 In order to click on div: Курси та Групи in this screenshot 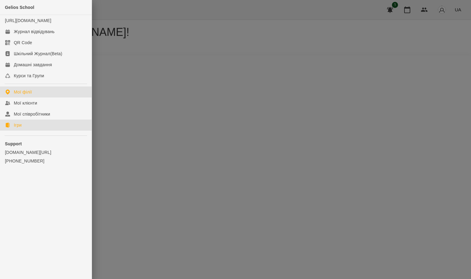, I will do `click(29, 76)`.